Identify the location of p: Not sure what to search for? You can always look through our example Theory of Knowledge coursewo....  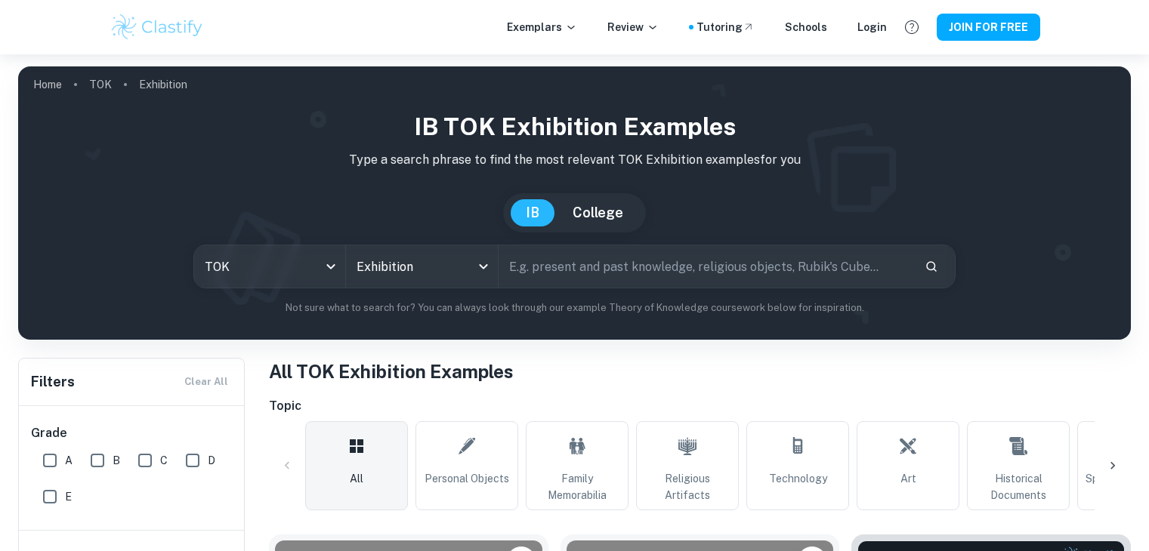
(574, 308).